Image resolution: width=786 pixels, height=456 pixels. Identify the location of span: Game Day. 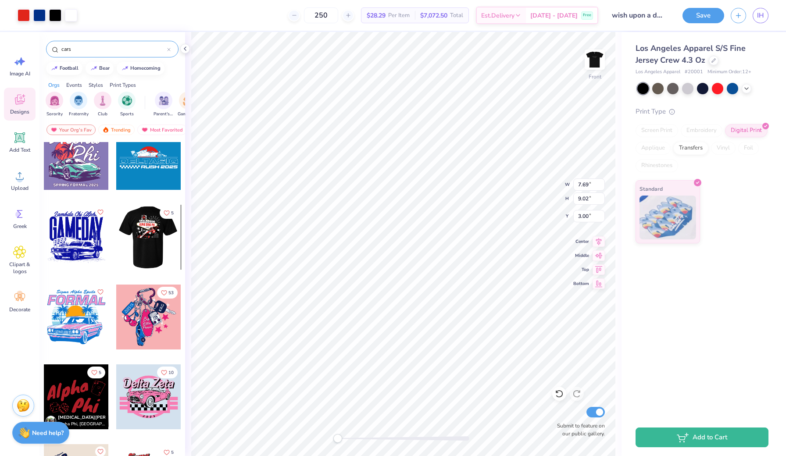
(188, 114).